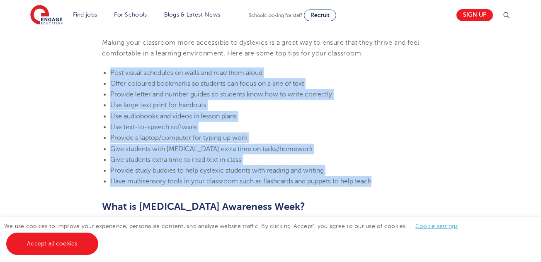  What do you see at coordinates (192, 15) in the screenshot?
I see `a: Blogs & Latest News` at bounding box center [192, 15].